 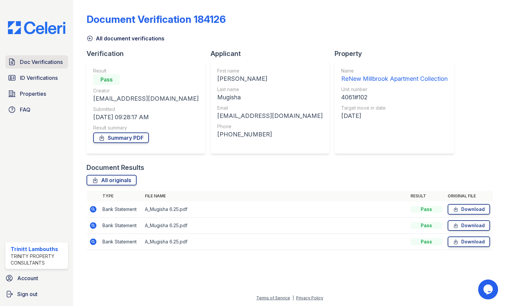 I want to click on div: Verification, so click(x=149, y=54).